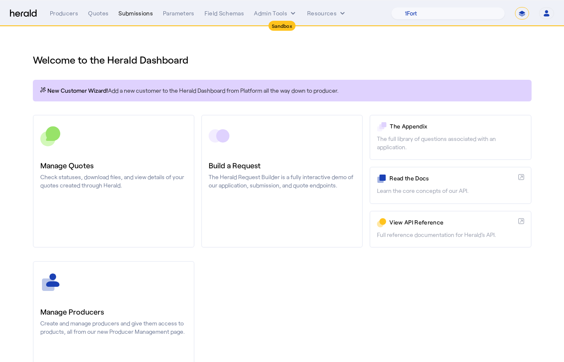 The image size is (564, 362). I want to click on div: Sandbox, so click(282, 26).